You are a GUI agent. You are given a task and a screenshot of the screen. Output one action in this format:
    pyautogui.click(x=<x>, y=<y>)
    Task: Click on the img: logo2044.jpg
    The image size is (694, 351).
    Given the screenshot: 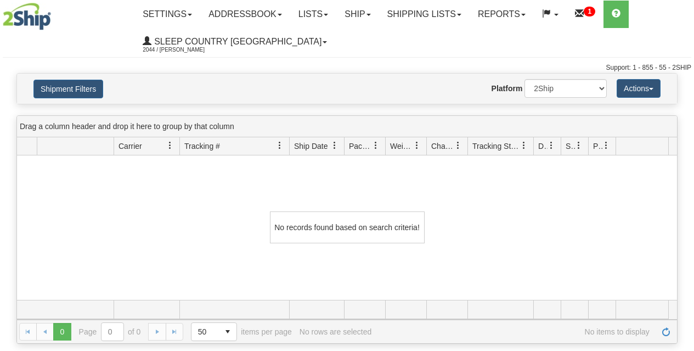 What is the action you would take?
    pyautogui.click(x=27, y=16)
    